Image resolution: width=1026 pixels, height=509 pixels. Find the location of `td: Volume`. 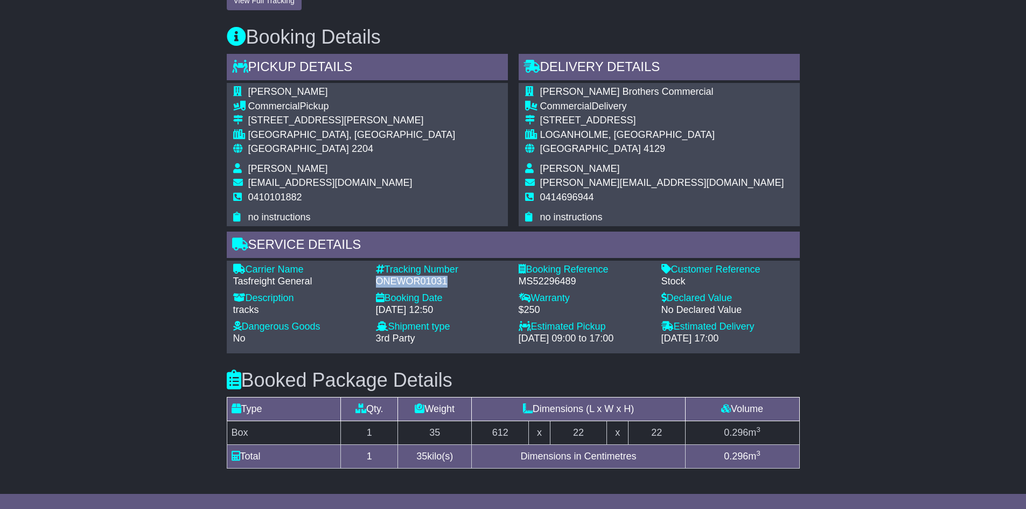

td: Volume is located at coordinates (742, 409).